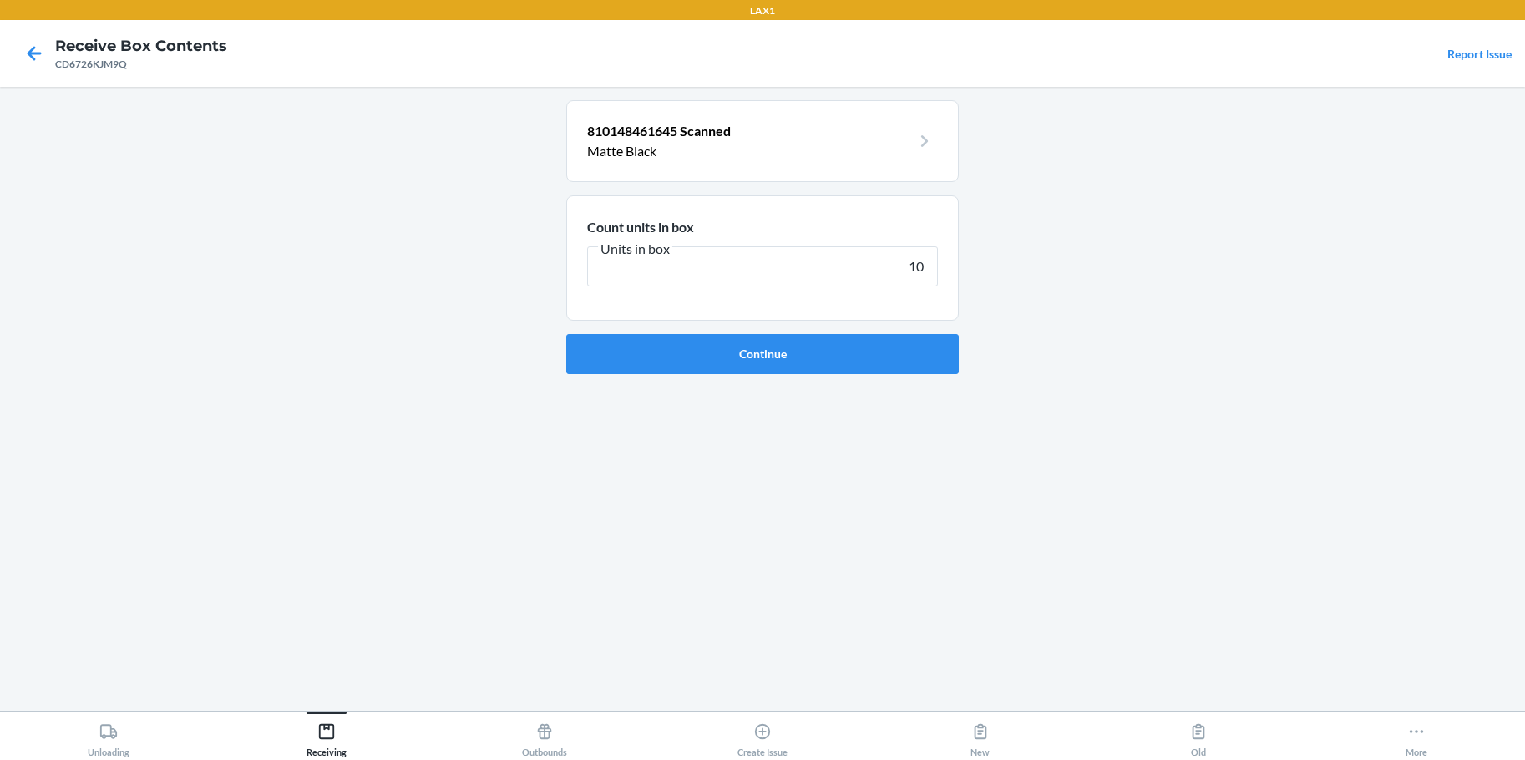 The image size is (1525, 760). Describe the element at coordinates (544, 736) in the screenshot. I see `div: Outbounds` at that location.